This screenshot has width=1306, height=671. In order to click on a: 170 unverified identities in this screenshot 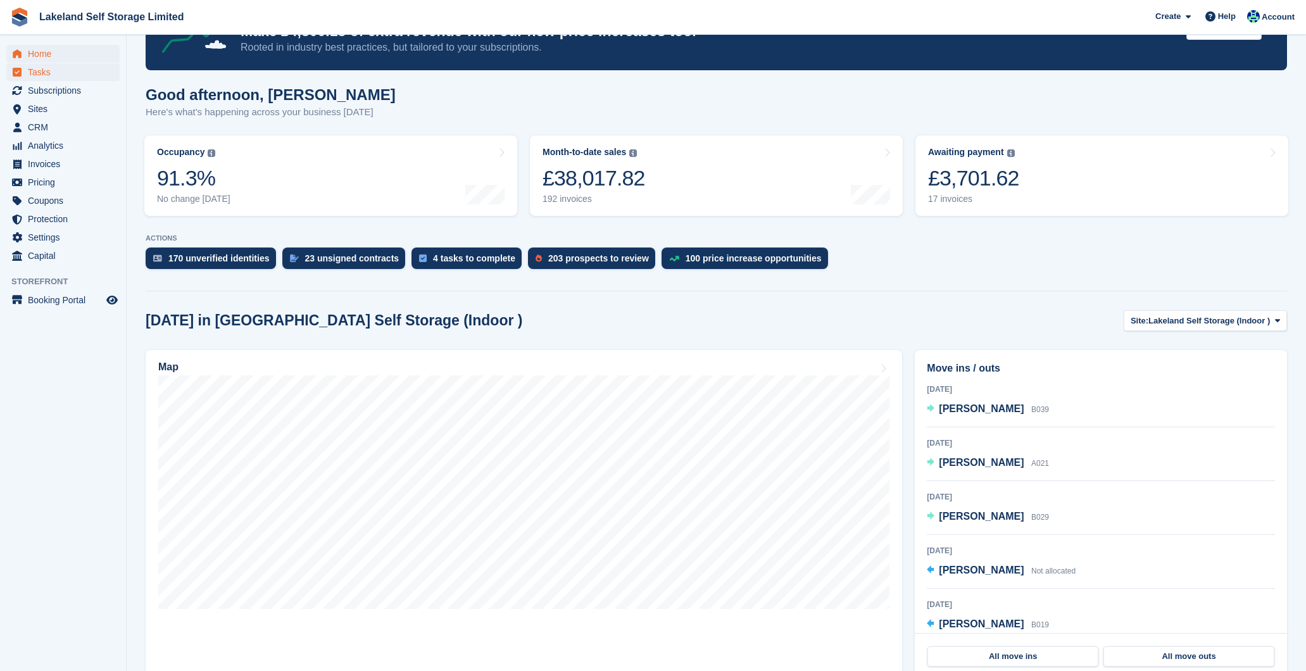, I will do `click(214, 261)`.